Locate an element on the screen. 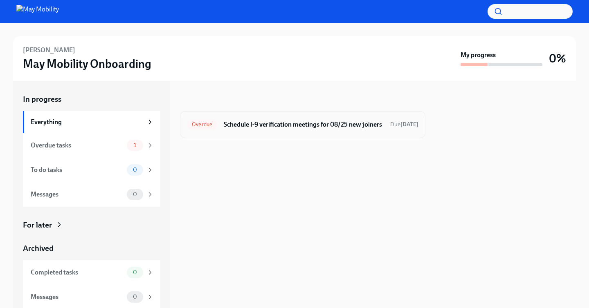  h3: 0% is located at coordinates (557, 58).